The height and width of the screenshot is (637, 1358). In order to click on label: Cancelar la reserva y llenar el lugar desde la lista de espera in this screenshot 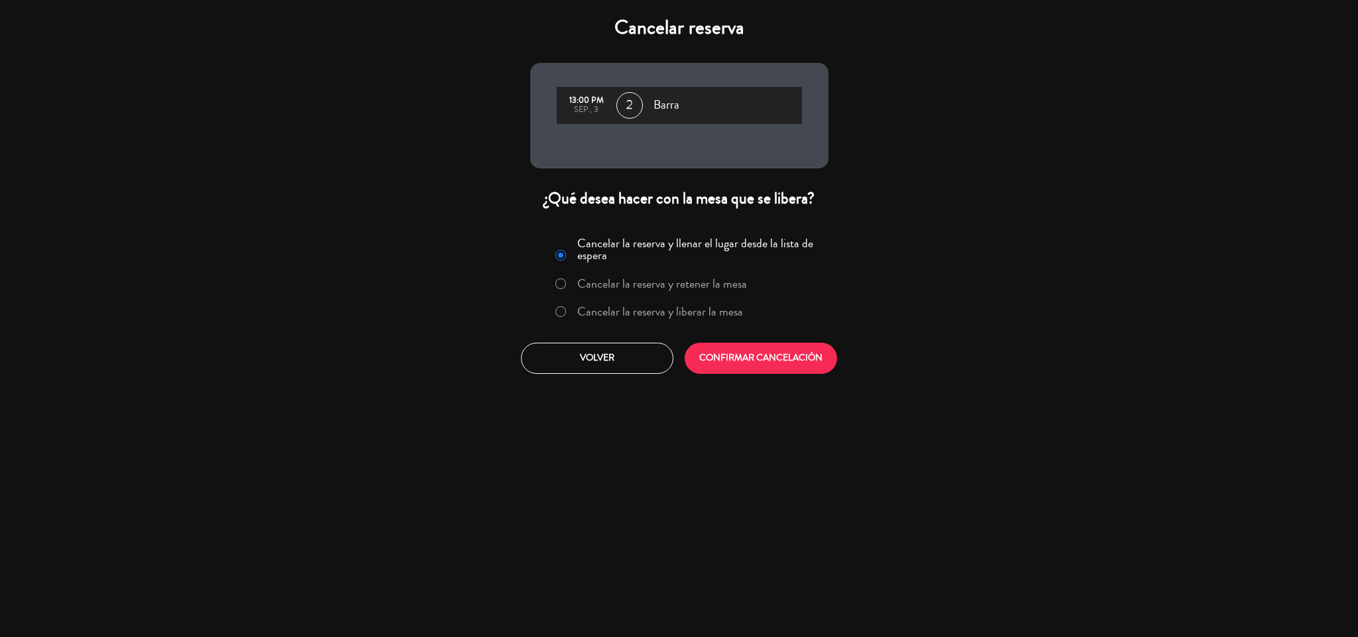, I will do `click(698, 249)`.